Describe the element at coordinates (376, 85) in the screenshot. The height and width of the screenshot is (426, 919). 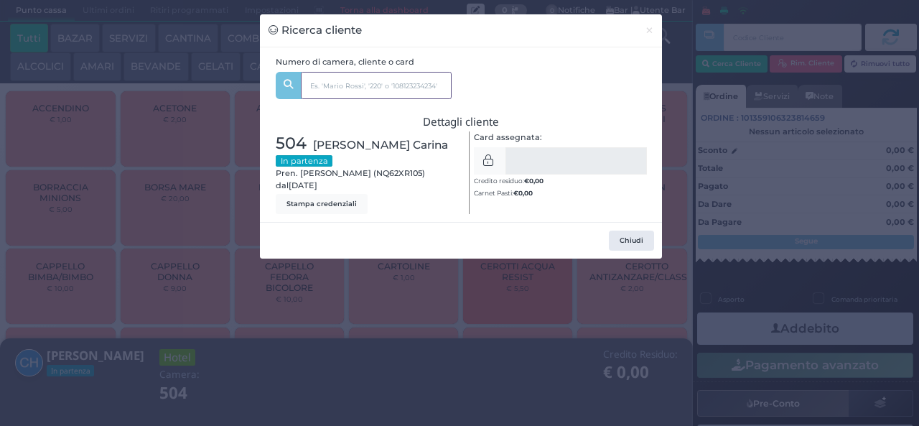
I see `input: Es. 'Mario Rossi', '220' o '108123234234'` at that location.